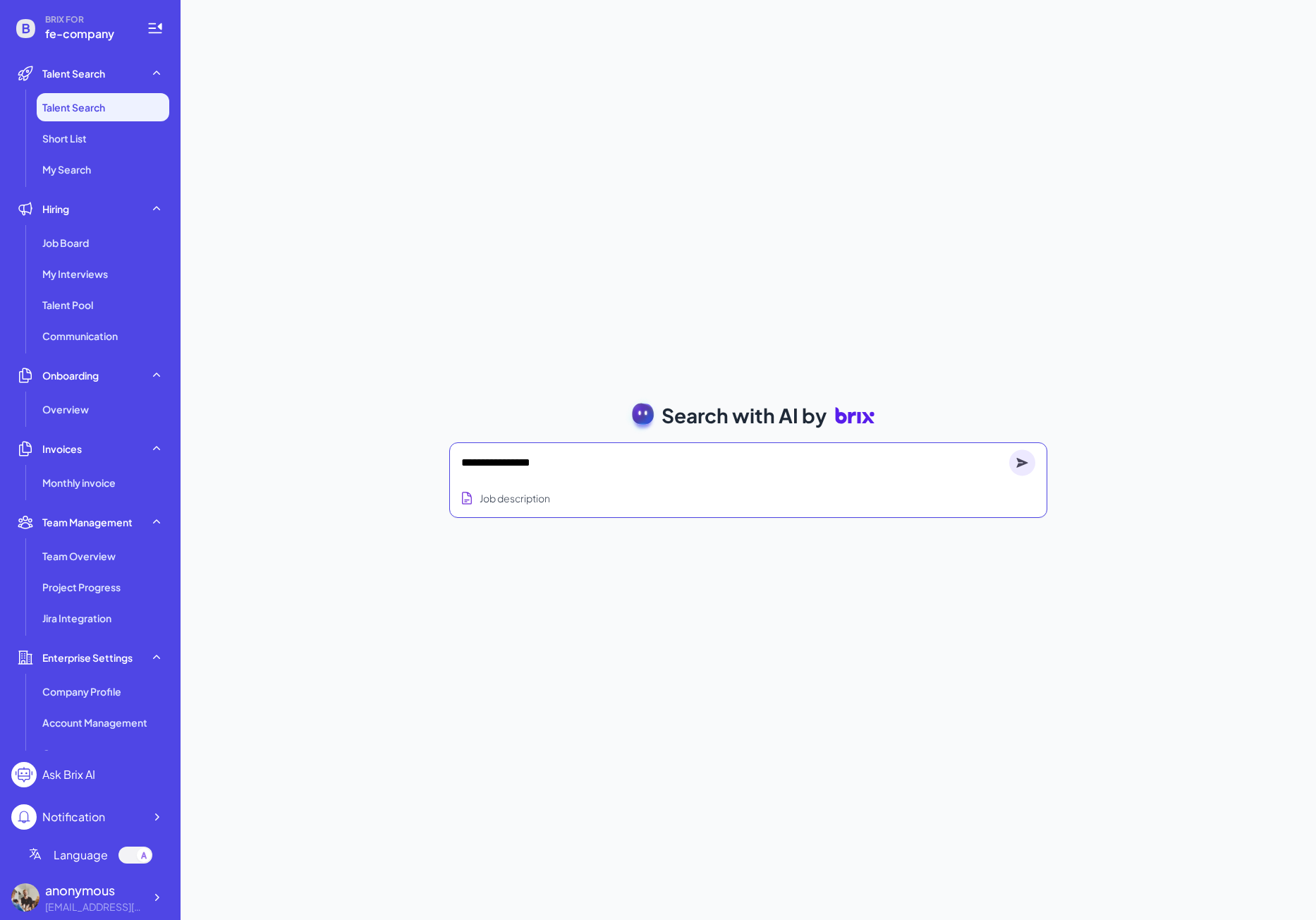 The height and width of the screenshot is (920, 1316). I want to click on span: Hiring, so click(56, 209).